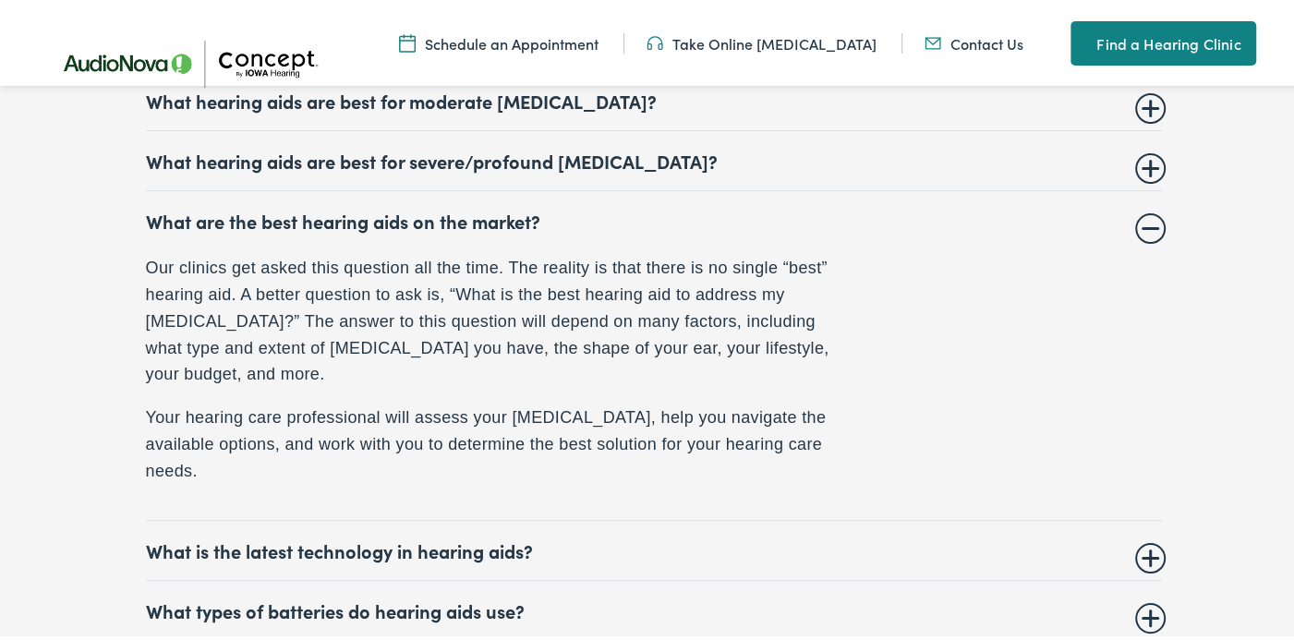  What do you see at coordinates (407, 41) in the screenshot?
I see `img: A calendar icon to schedule an appointment at Concept by Iowa Hearing.` at bounding box center [407, 41].